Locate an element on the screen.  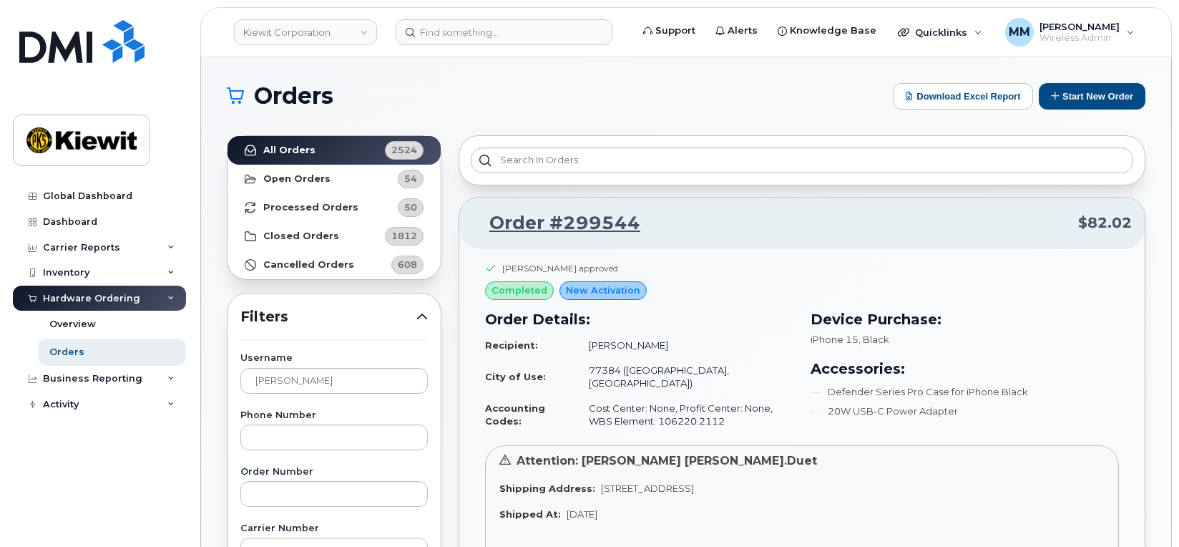
h3: Order Details: is located at coordinates (639, 319).